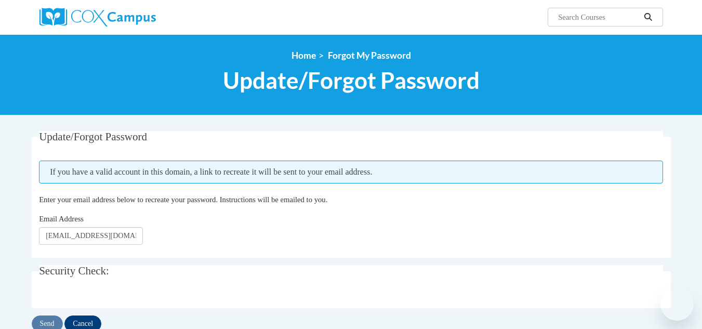 The width and height of the screenshot is (702, 329). I want to click on span: If you have a valid account in this domain, a link to recreate it will be sent to your email addr..., so click(351, 172).